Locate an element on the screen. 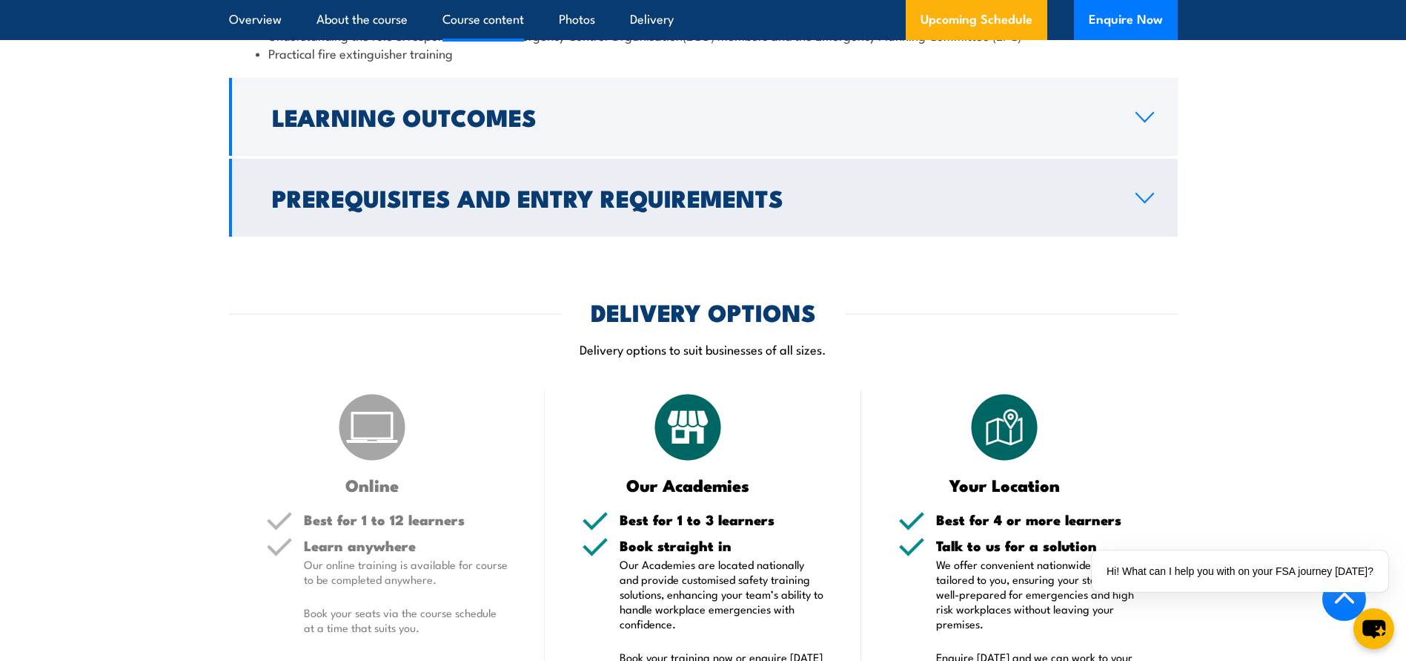 Image resolution: width=1406 pixels, height=661 pixels. h3: Your Location is located at coordinates (1005, 484).